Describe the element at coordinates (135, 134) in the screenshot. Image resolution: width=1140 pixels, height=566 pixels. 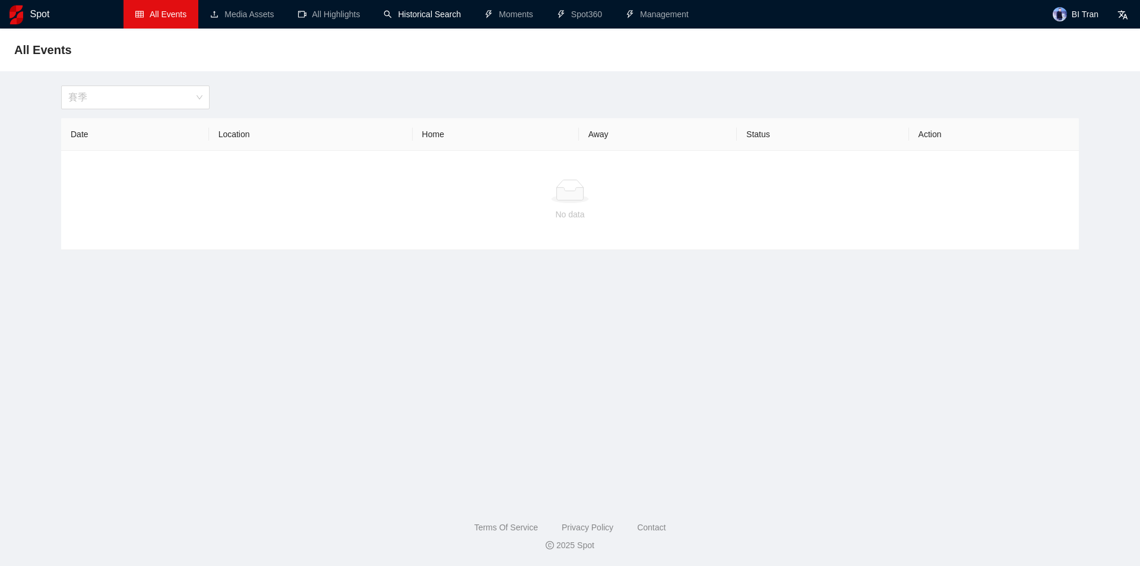
I see `th: Date` at that location.